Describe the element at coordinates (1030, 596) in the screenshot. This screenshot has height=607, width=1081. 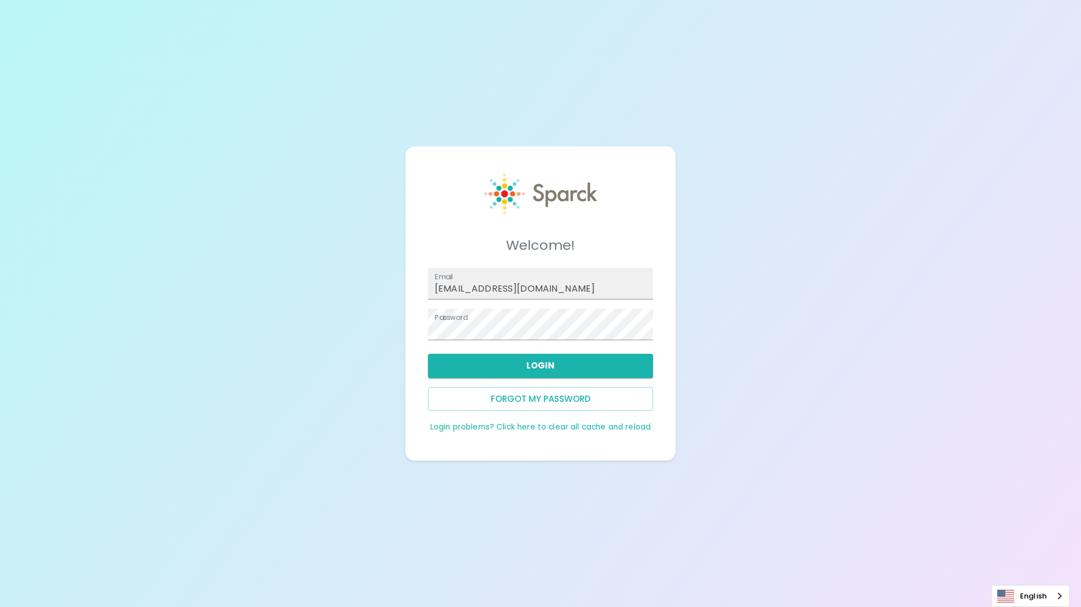
I see `a: English` at that location.